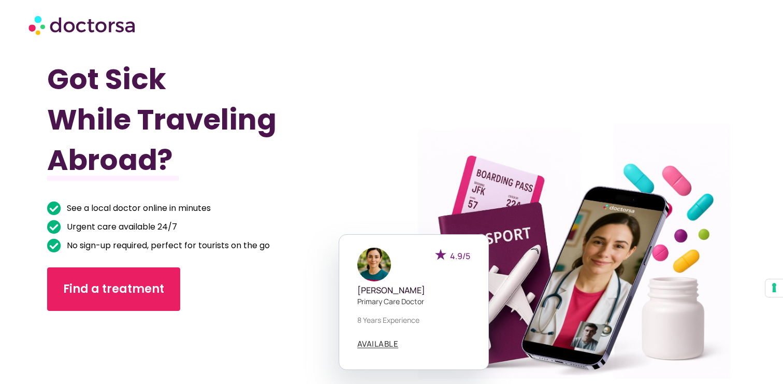 The image size is (783, 384). I want to click on p: 8 years experience, so click(414, 320).